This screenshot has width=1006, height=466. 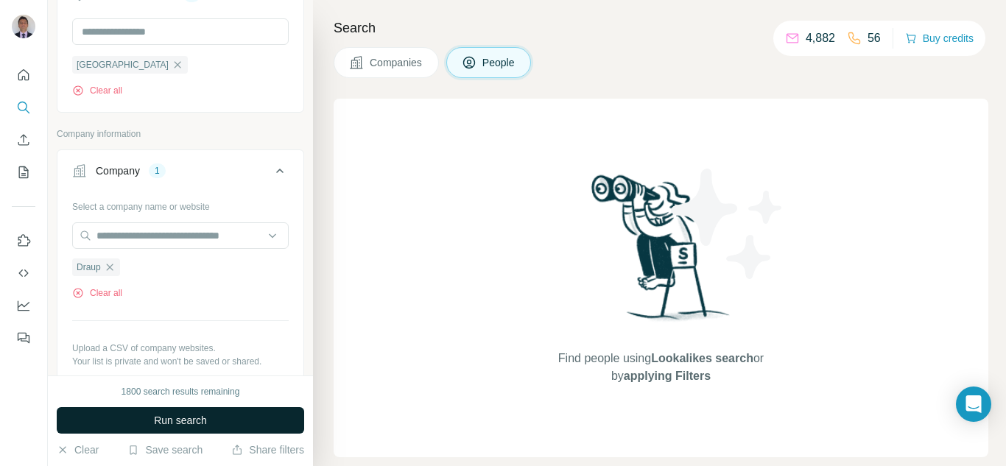 I want to click on span: Companies, so click(x=396, y=63).